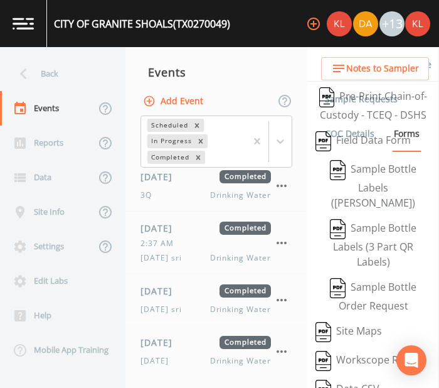 This screenshot has height=388, width=439. I want to click on img: logo, so click(23, 23).